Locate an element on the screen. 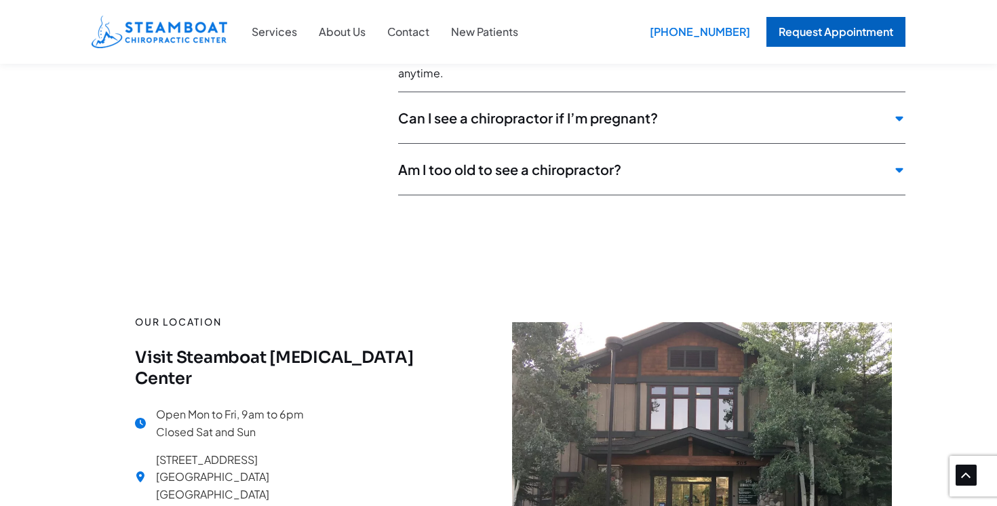 The height and width of the screenshot is (506, 997). nav: Site Navigation is located at coordinates (385, 32).